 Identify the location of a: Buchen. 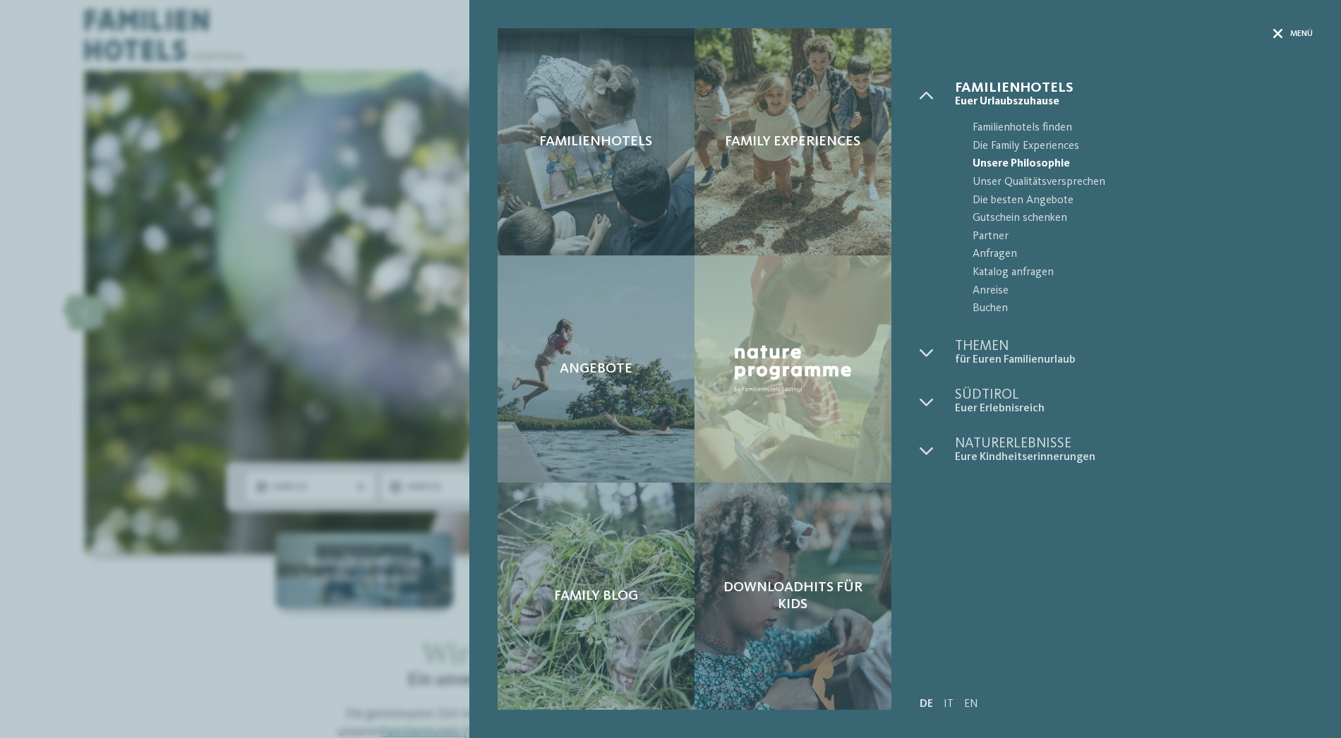
(1134, 309).